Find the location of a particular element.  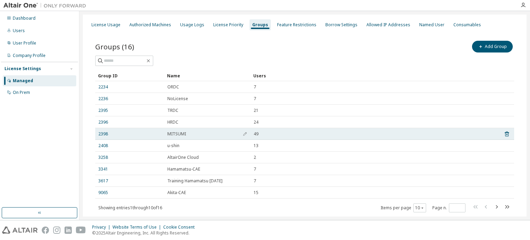

div: Groups is located at coordinates (260, 25).